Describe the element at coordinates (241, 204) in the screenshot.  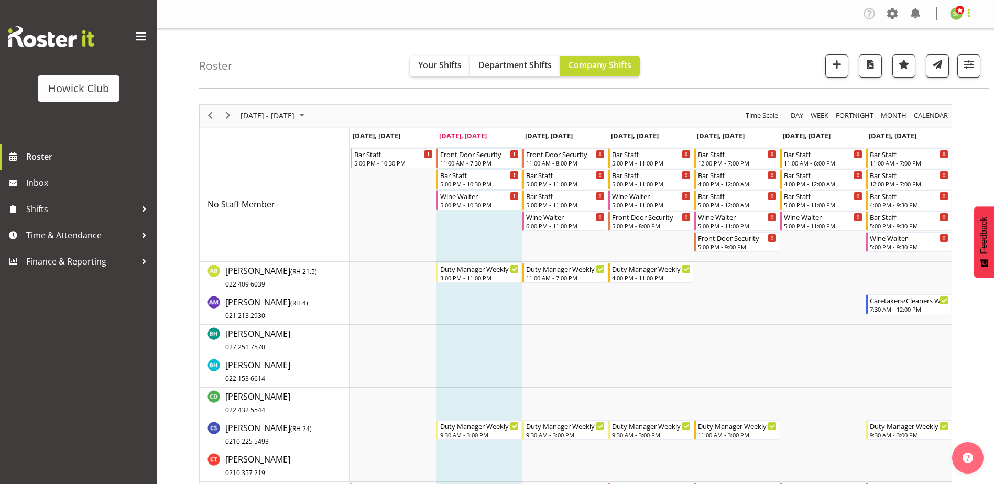
I see `a: No Staff Member` at that location.